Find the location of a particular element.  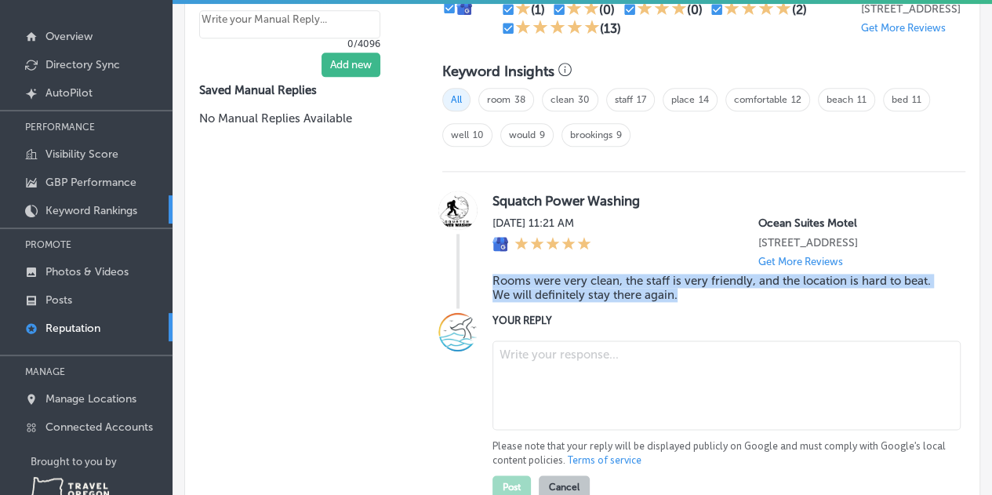

p: Keyword Rankings is located at coordinates (91, 210).